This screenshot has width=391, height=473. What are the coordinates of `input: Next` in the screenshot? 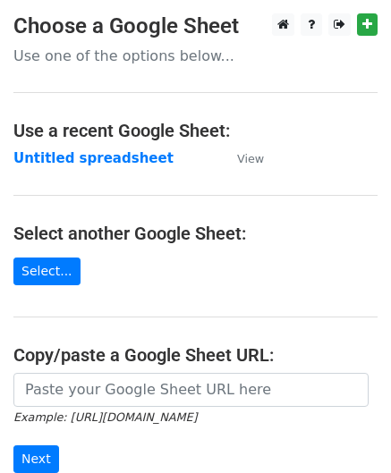 It's located at (36, 459).